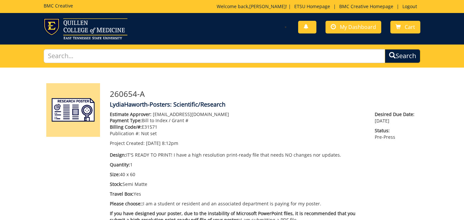 The height and width of the screenshot is (220, 464). What do you see at coordinates (237, 121) in the screenshot?
I see `p: Bill to Index / Grant #` at bounding box center [237, 121].